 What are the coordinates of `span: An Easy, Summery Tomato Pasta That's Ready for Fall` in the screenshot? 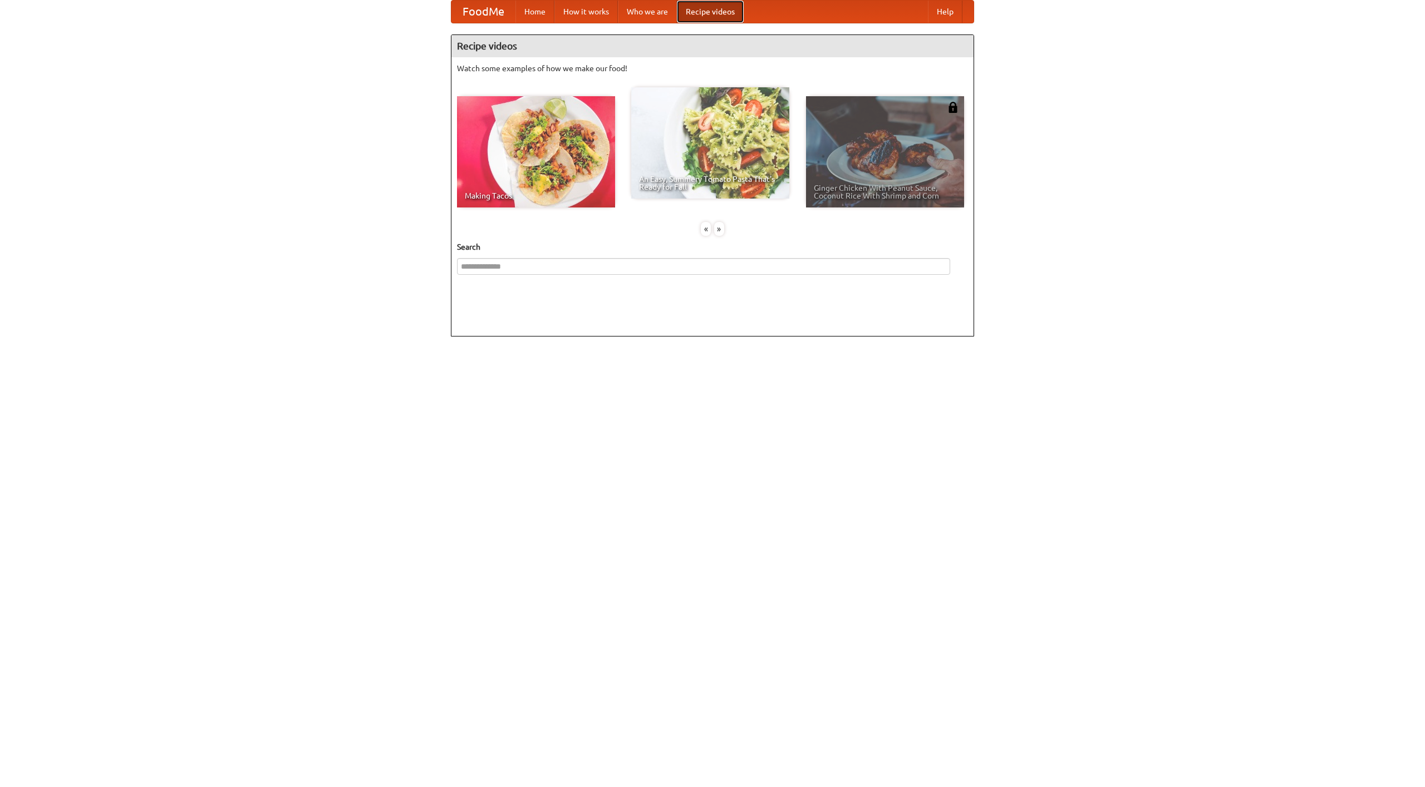 It's located at (710, 183).